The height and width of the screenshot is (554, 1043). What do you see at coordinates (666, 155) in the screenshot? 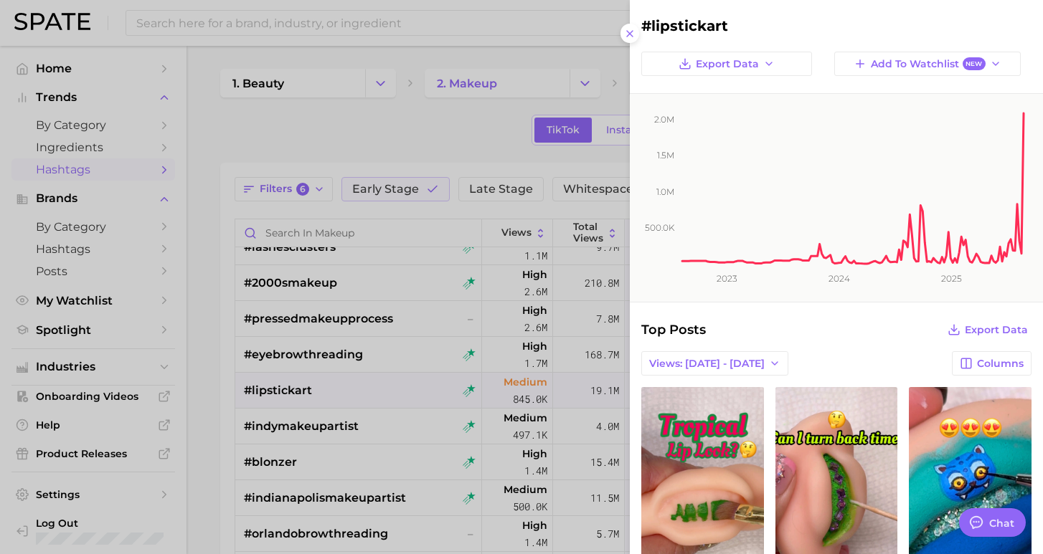
I see `tspan: 1.5m` at bounding box center [666, 155].